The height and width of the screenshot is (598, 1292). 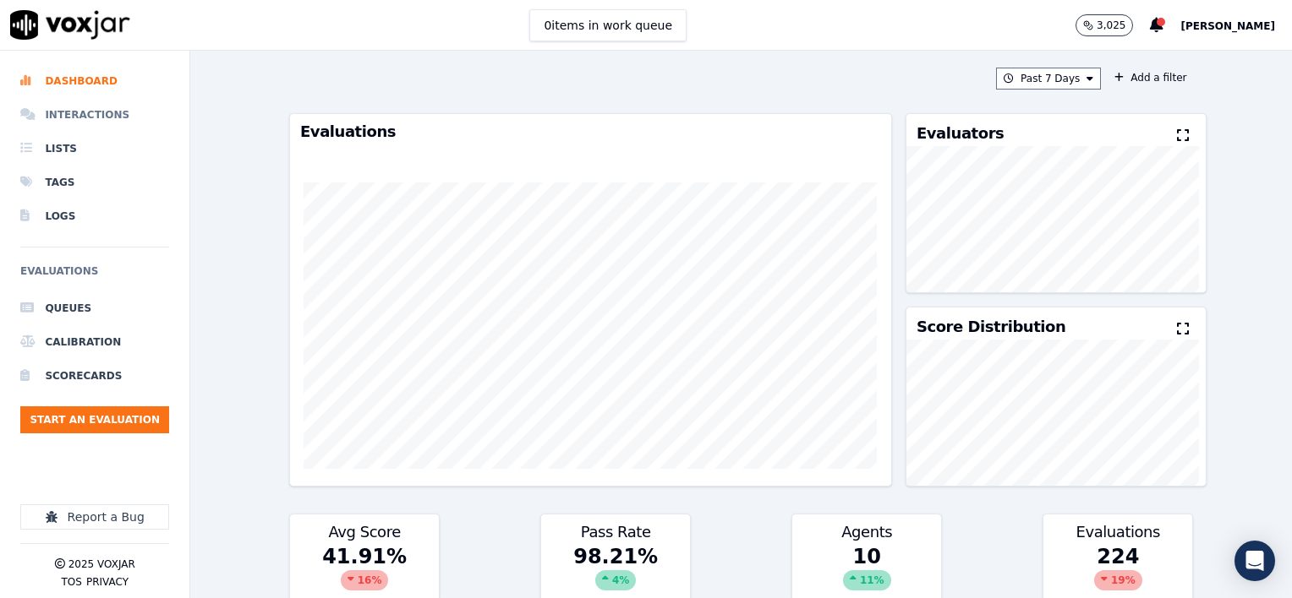 I want to click on a: Tags, so click(x=95, y=183).